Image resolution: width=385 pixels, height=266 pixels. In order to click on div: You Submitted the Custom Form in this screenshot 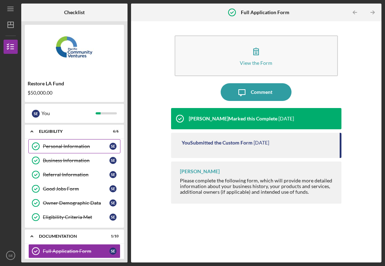, I will do `click(217, 143)`.